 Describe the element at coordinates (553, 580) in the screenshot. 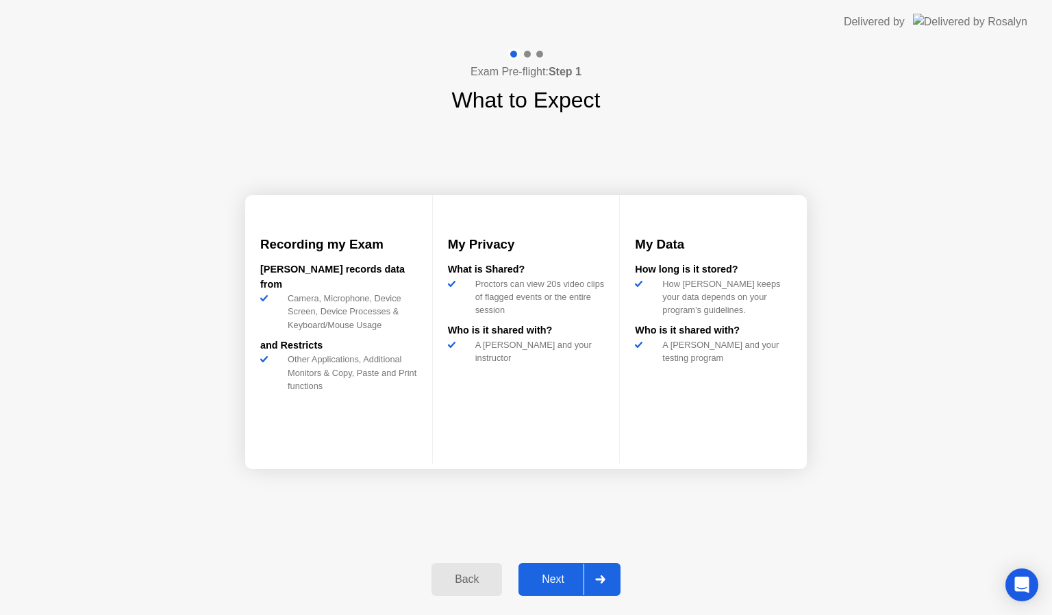

I see `div: Next` at that location.